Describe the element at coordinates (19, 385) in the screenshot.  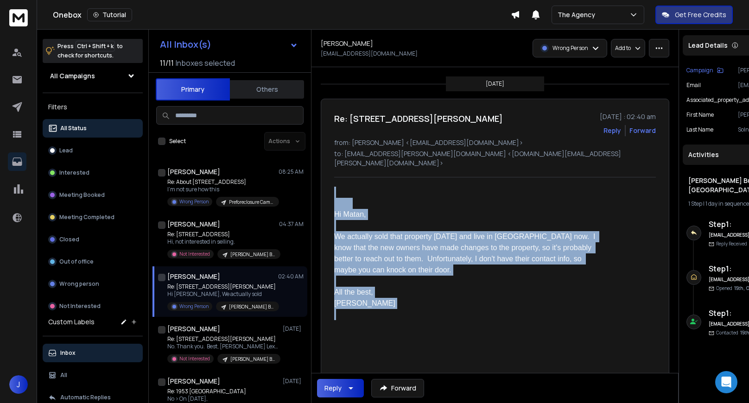
I see `span: J` at that location.